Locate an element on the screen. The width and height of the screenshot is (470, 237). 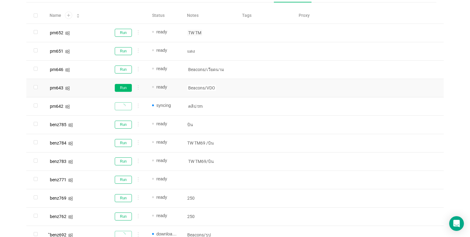
span: Beacons/เวียดนาม is located at coordinates (206, 69).